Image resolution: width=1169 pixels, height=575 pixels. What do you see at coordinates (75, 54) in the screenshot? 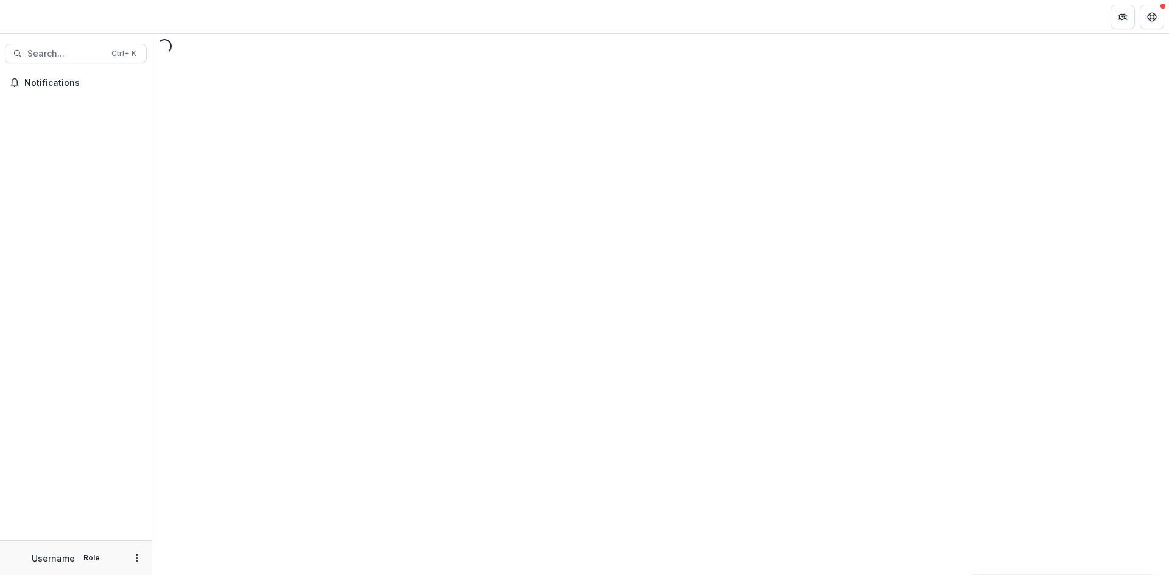
I see `button: Search...` at bounding box center [75, 54].